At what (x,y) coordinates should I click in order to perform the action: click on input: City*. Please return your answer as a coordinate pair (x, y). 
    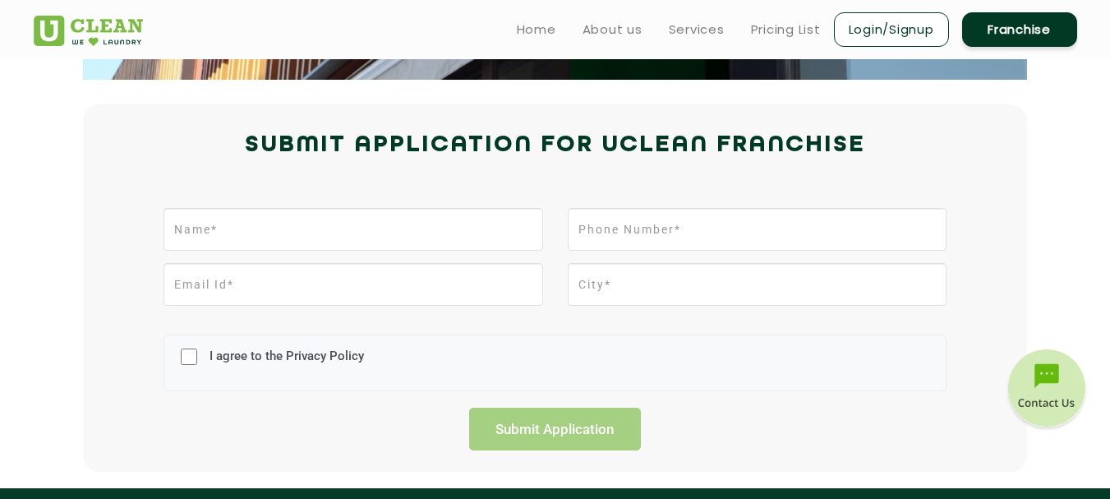
    Looking at the image, I should click on (757, 284).